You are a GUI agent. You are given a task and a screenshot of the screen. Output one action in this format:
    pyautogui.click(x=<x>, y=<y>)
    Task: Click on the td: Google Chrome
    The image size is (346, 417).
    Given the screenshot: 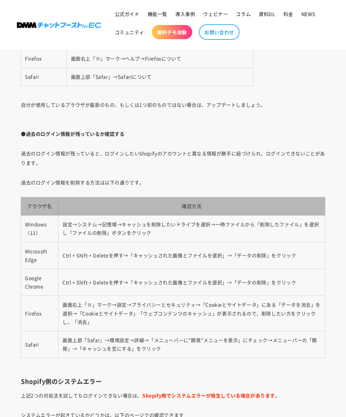 What is the action you would take?
    pyautogui.click(x=40, y=282)
    